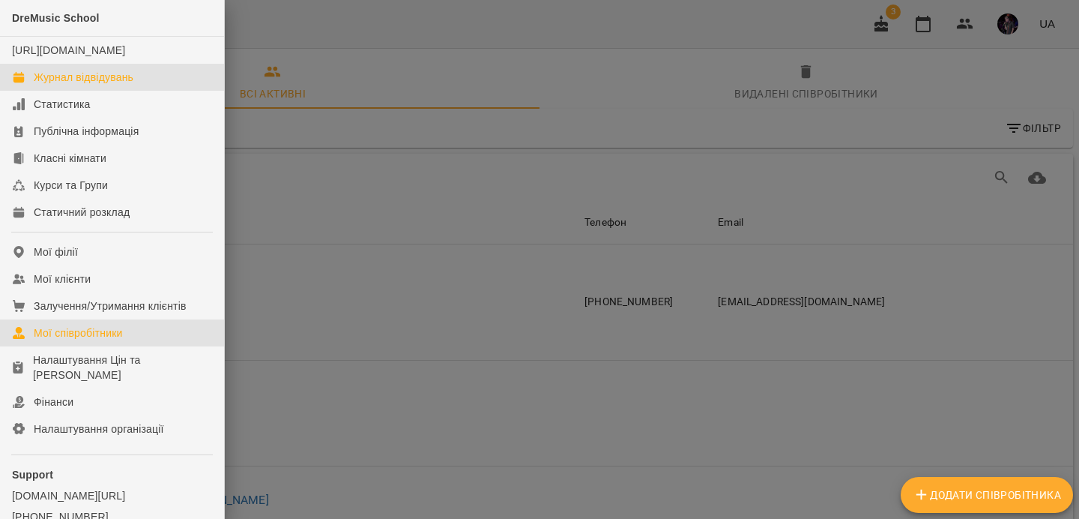 Image resolution: width=1079 pixels, height=519 pixels. Describe the element at coordinates (62, 104) in the screenshot. I see `div: Статистика` at that location.